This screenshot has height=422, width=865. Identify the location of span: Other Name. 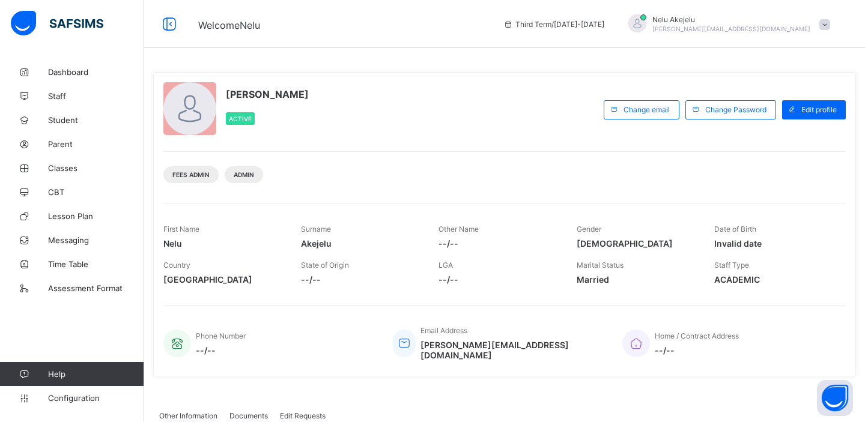
(458, 229).